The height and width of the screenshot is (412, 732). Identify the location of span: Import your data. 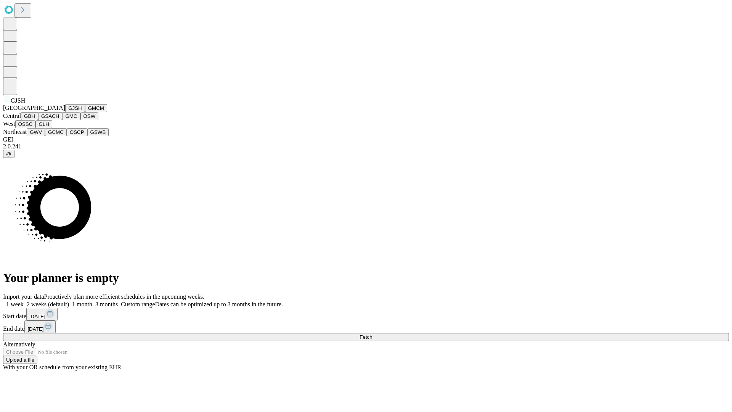
(24, 296).